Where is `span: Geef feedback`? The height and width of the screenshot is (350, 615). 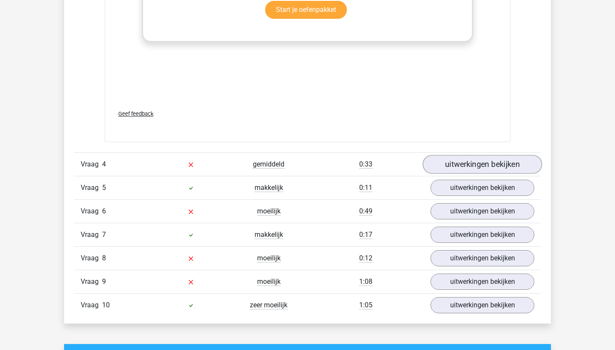 span: Geef feedback is located at coordinates (136, 114).